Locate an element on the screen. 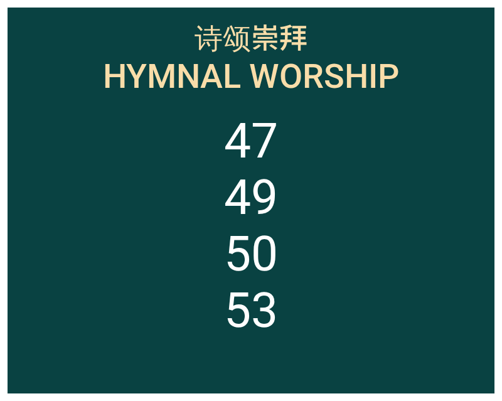 The image size is (502, 401). span: 诗颂崇拜 is located at coordinates (251, 36).